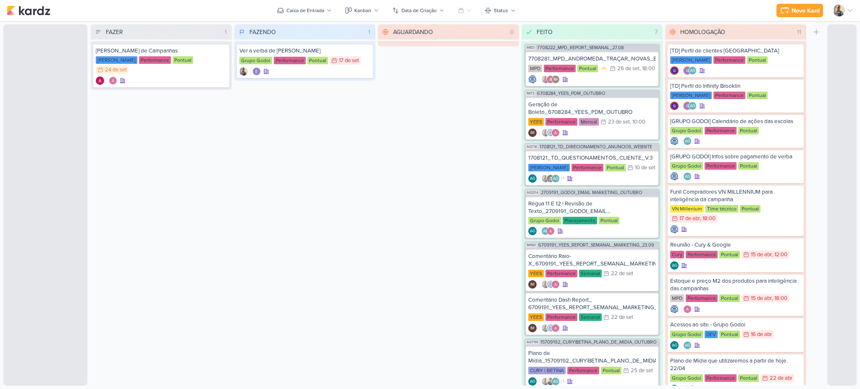 The image size is (860, 389). I want to click on span: 1708121_TD_DIRECIONAMENTO_ANUNCIOS_WEBSITE, so click(596, 147).